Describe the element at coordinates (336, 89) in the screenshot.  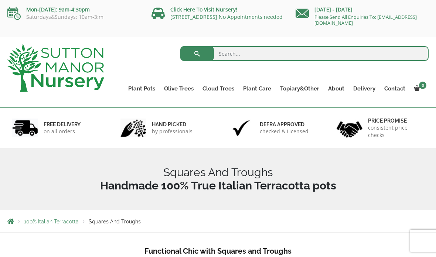
I see `a: About` at that location.